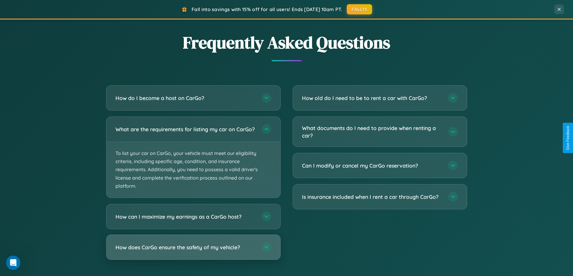 The width and height of the screenshot is (573, 276). Describe the element at coordinates (372, 98) in the screenshot. I see `h3: How old do I need to be to rent a car with CarGo?` at that location.